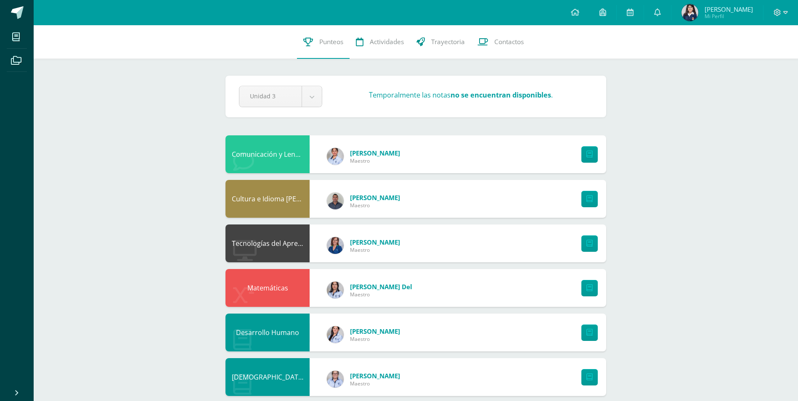 The image size is (798, 401). I want to click on div: Desarrollo Humano, so click(268, 333).